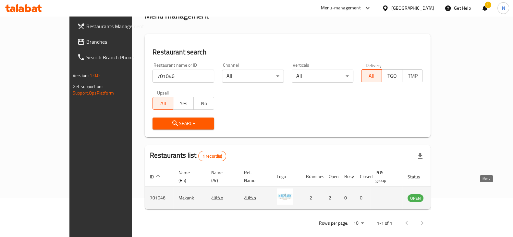 The width and height of the screenshot is (513, 237). I want to click on button: Yes, so click(183, 103).